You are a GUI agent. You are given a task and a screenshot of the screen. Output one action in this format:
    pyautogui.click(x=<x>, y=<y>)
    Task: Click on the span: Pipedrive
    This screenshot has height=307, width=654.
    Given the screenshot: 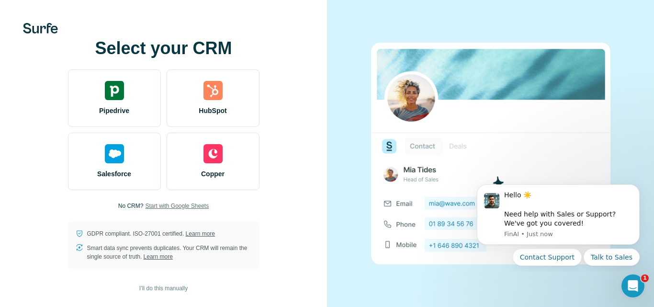 What is the action you would take?
    pyautogui.click(x=114, y=111)
    